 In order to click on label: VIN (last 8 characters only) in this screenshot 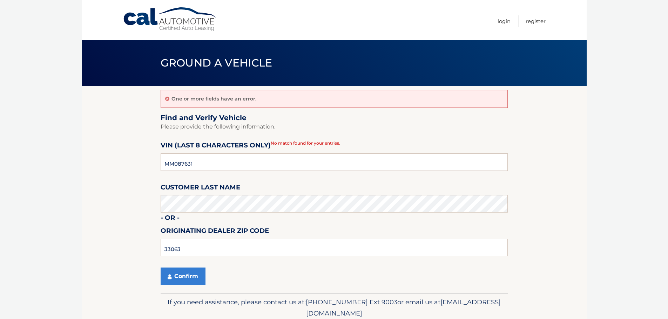, I will do `click(216, 146)`.